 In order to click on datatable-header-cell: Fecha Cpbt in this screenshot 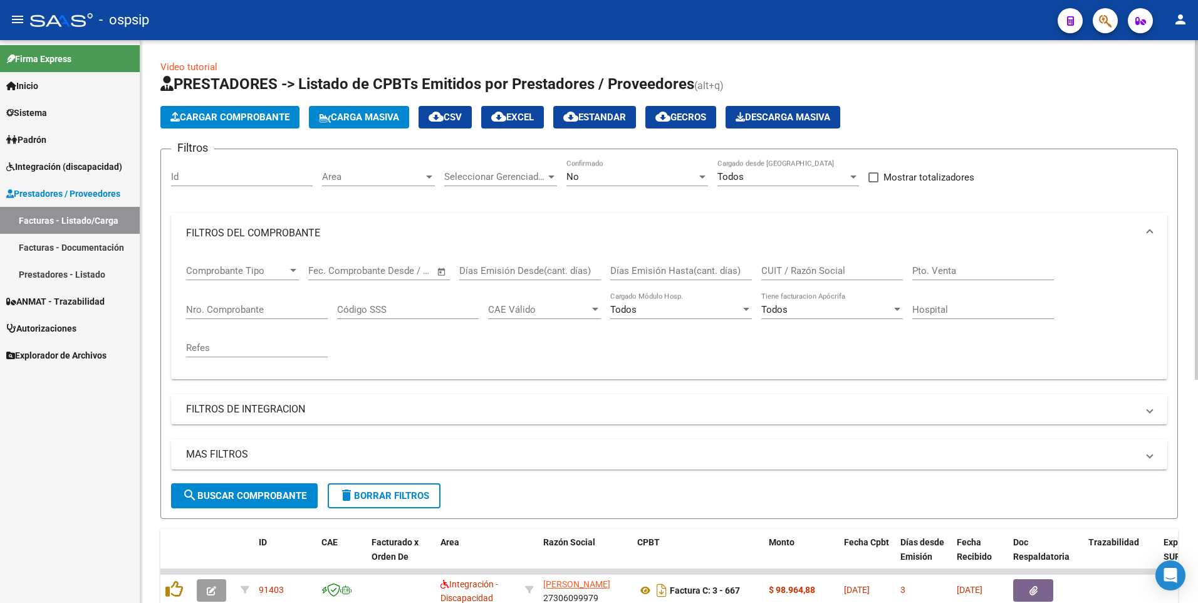, I will do `click(867, 556)`.